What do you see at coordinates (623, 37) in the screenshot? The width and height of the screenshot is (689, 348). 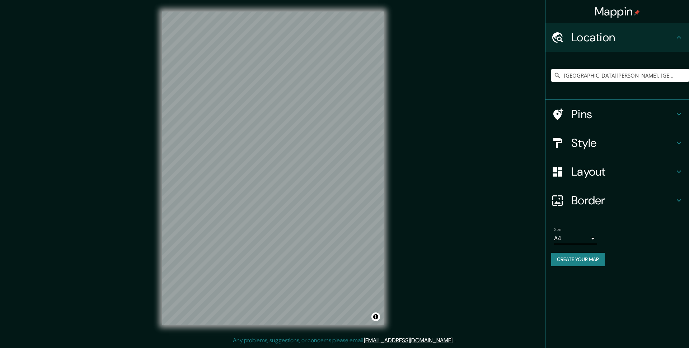 I see `h4: Location` at bounding box center [623, 37].